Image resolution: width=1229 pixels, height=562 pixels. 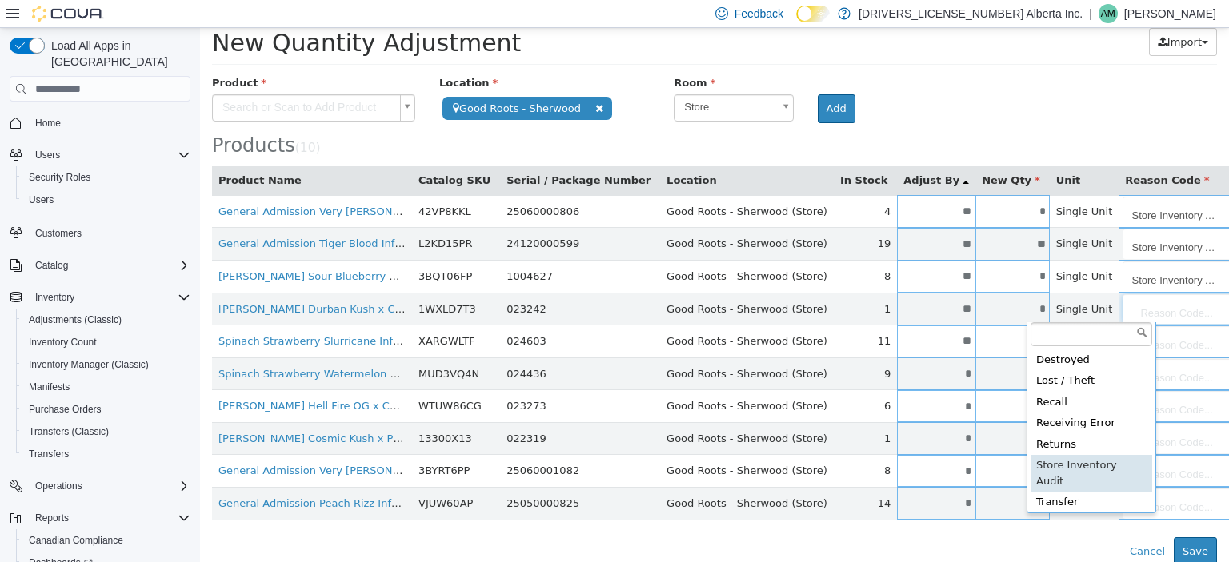 What do you see at coordinates (891, 417) in the screenshot?
I see `div: Returns` at bounding box center [891, 417].